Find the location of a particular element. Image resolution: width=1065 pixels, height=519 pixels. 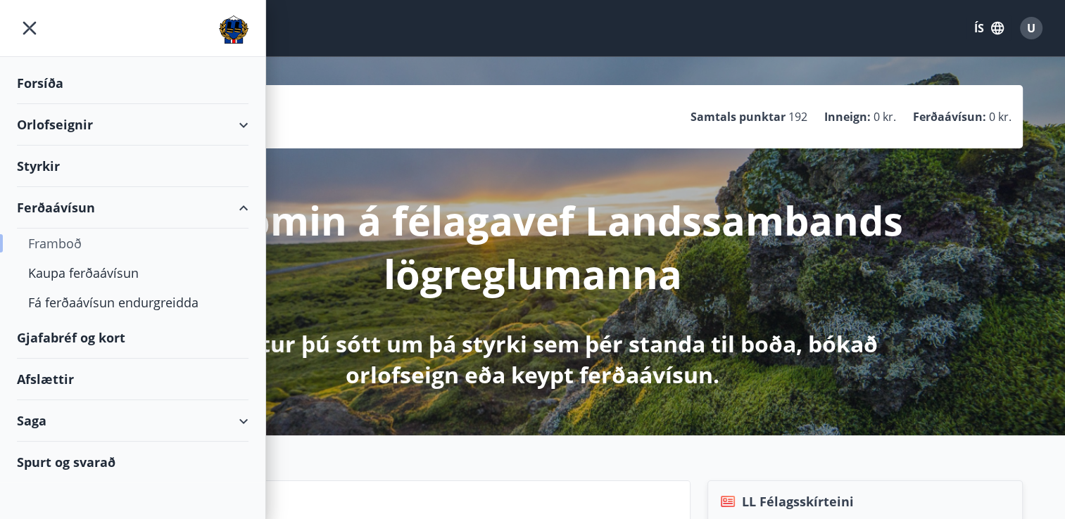

div: Styrkir is located at coordinates (132, 166).